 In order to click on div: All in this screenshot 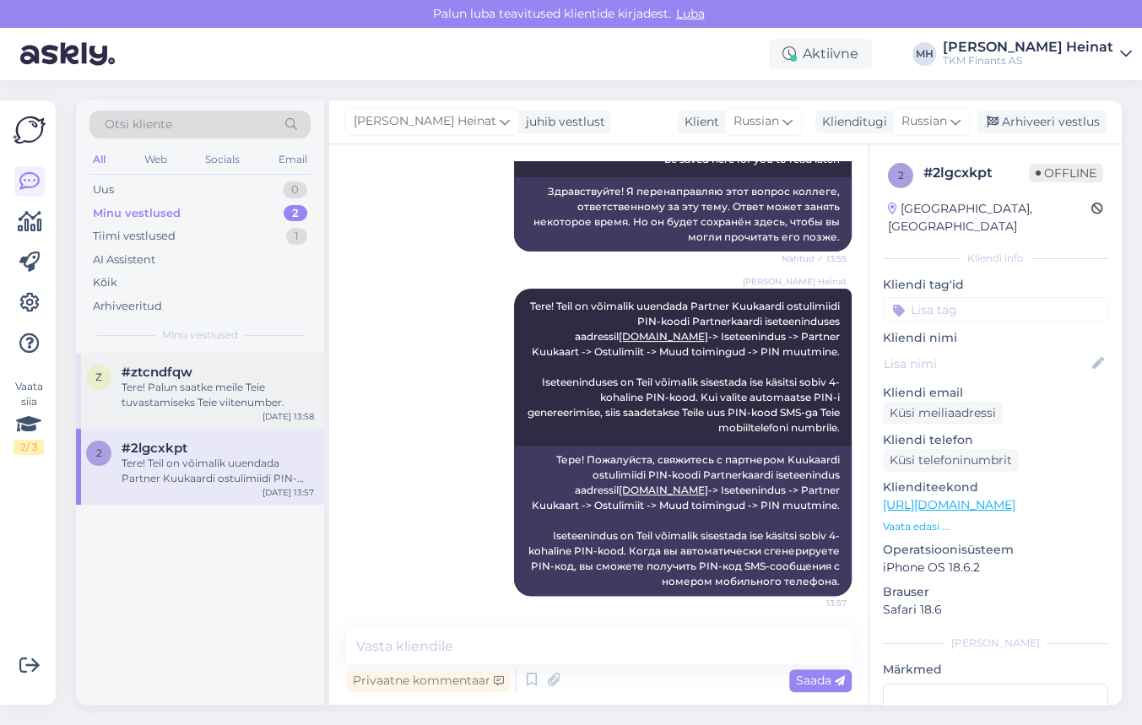, I will do `click(99, 160)`.